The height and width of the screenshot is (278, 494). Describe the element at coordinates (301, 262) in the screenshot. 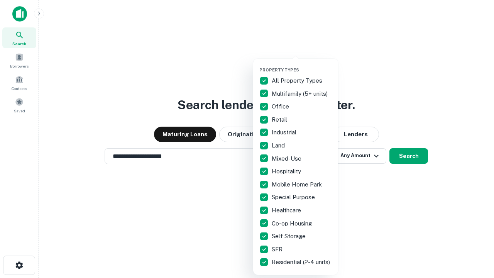

I see `p: Residential (2-4 units)` at that location.